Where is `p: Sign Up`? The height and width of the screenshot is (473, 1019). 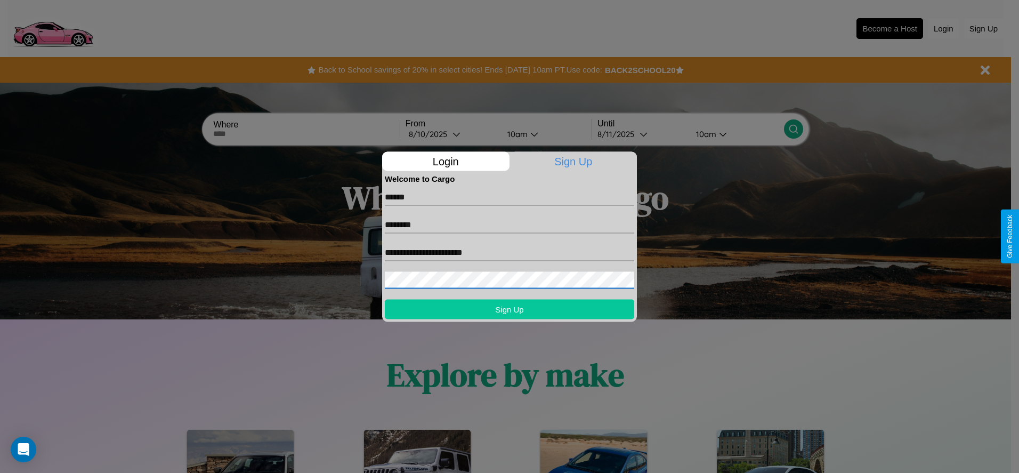
p: Sign Up is located at coordinates (573, 161).